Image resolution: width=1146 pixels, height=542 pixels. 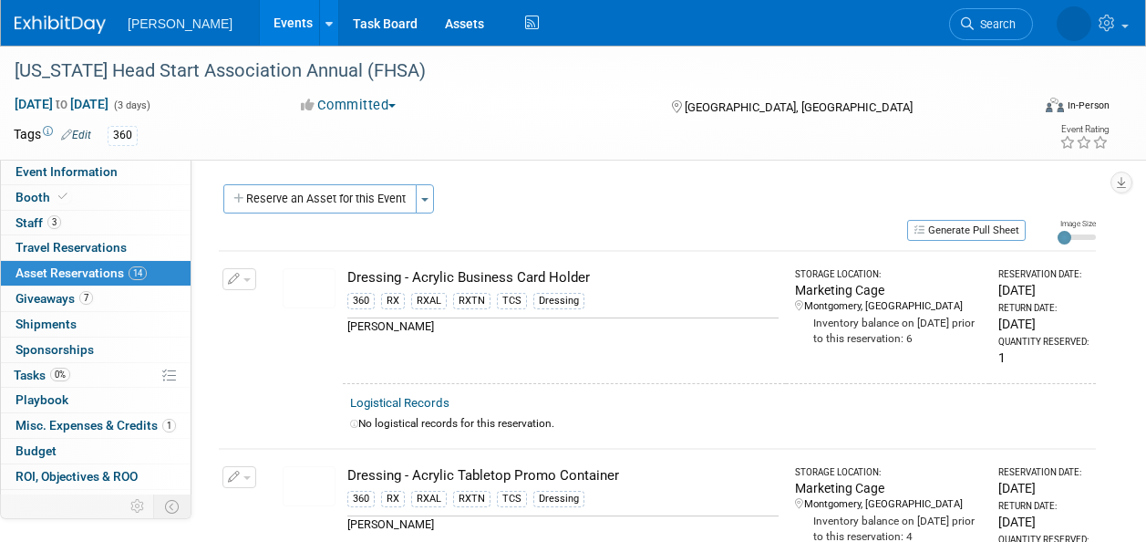 What do you see at coordinates (86, 297) in the screenshot?
I see `span: 7` at bounding box center [86, 297].